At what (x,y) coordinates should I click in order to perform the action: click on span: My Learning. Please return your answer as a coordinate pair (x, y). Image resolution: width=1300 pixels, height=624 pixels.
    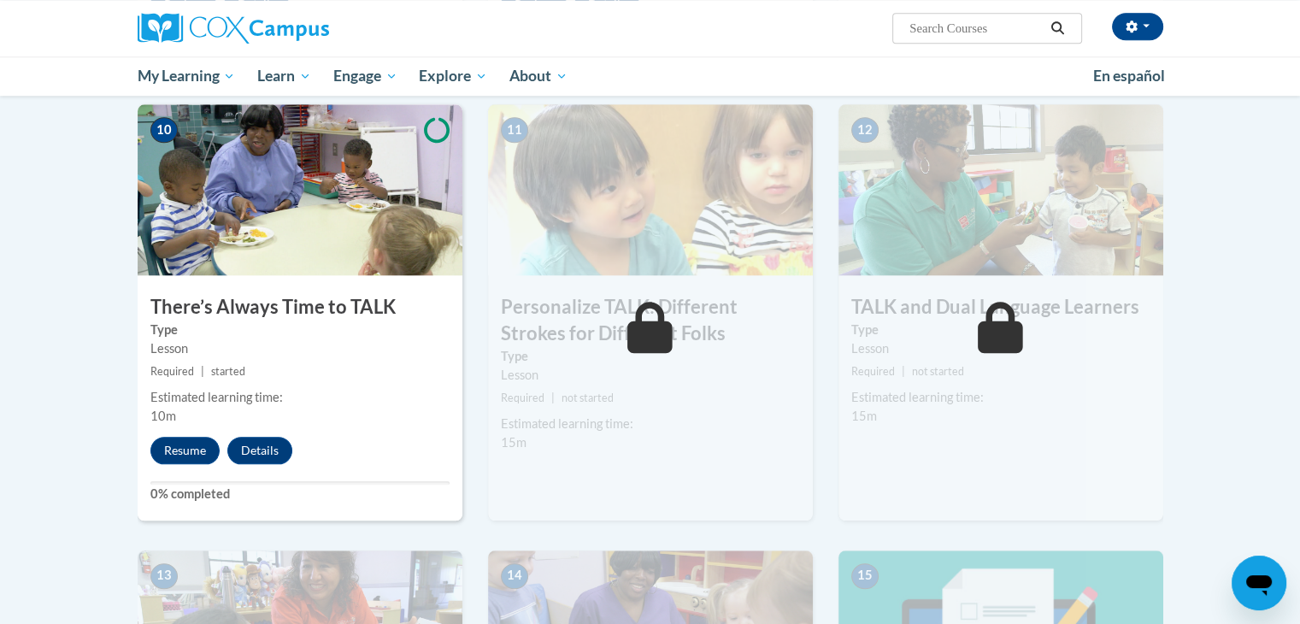
    Looking at the image, I should click on (185, 76).